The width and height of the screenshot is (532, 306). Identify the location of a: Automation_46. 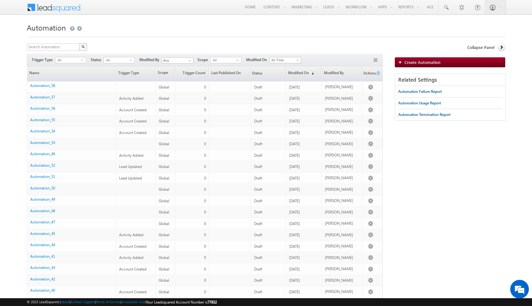
(43, 153).